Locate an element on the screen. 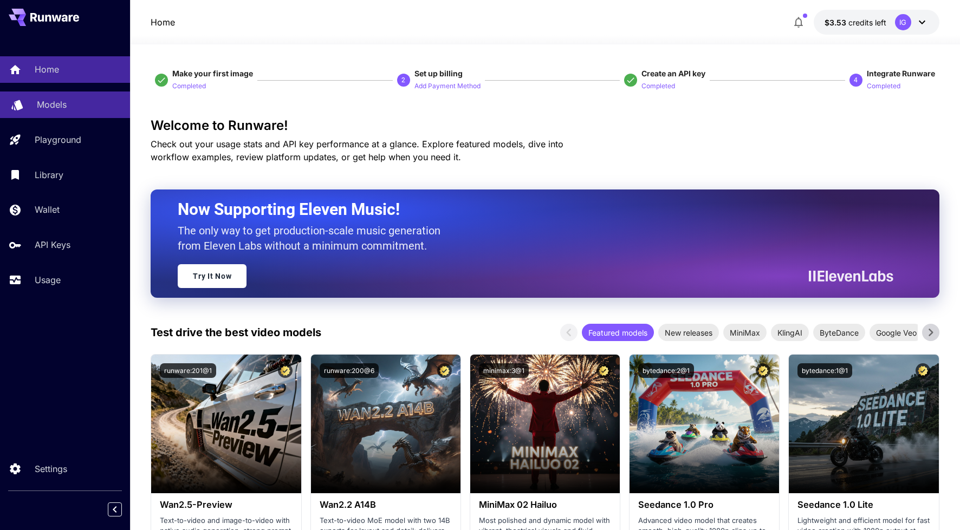  h2: Now Supporting Eleven Music! is located at coordinates (531, 210).